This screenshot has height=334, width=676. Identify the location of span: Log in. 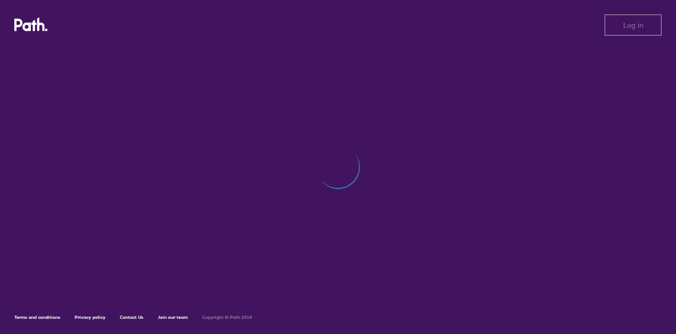
(633, 25).